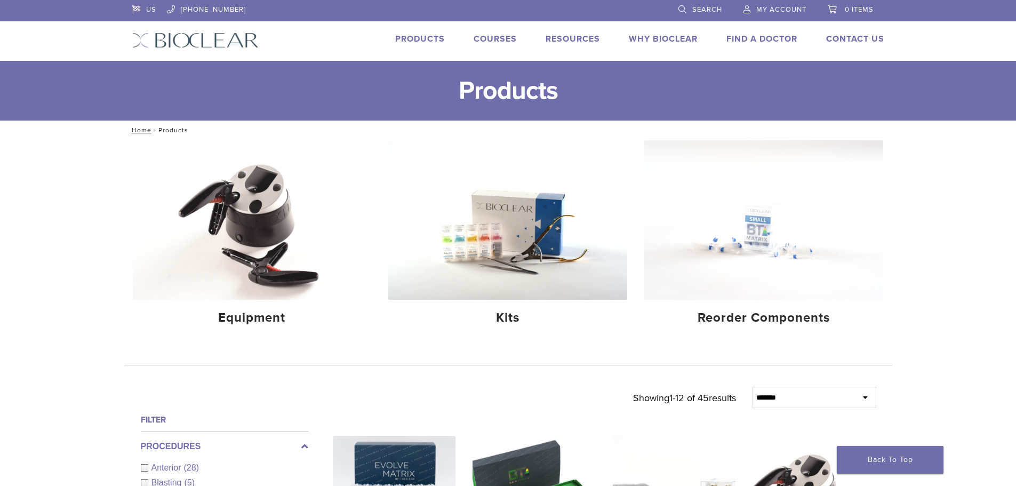  Describe the element at coordinates (252, 237) in the screenshot. I see `a: Equipment` at that location.